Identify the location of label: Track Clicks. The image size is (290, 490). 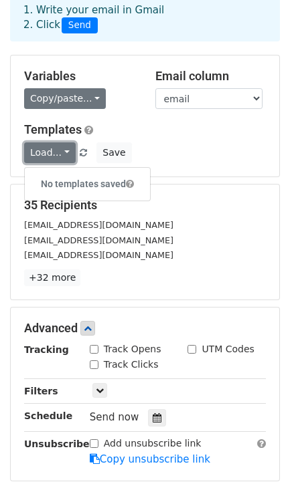
(131, 365).